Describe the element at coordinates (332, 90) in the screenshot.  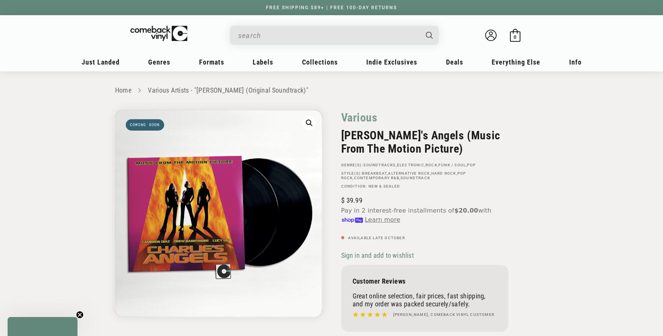
I see `nav: breadcrumbs` at that location.